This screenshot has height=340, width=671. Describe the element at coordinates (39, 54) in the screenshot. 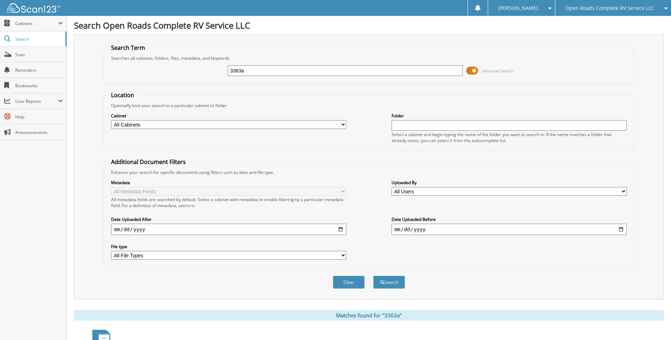

I see `span: Scan` at that location.